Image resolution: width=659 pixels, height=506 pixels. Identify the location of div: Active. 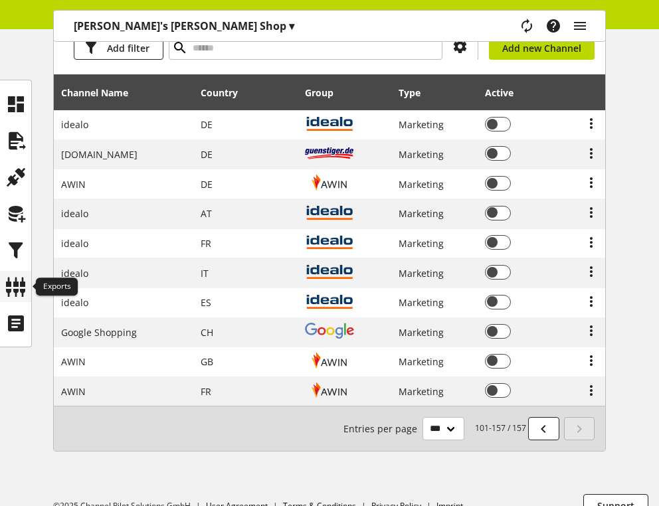
(505, 92).